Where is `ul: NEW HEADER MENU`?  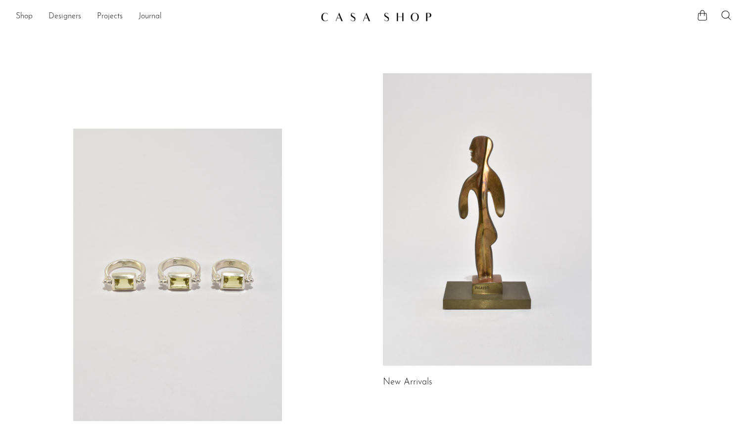
ul: NEW HEADER MENU is located at coordinates (164, 17).